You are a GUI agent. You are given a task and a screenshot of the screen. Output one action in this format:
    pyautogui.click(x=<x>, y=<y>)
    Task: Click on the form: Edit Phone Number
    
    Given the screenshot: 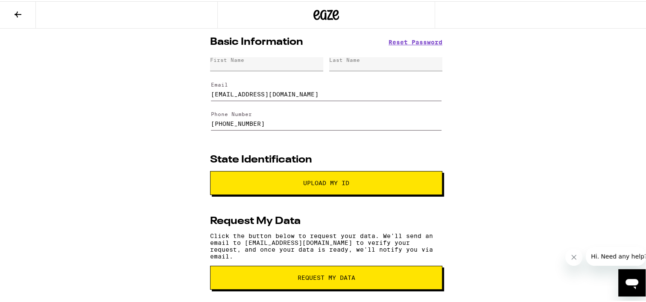 What is the action you would take?
    pyautogui.click(x=326, y=118)
    